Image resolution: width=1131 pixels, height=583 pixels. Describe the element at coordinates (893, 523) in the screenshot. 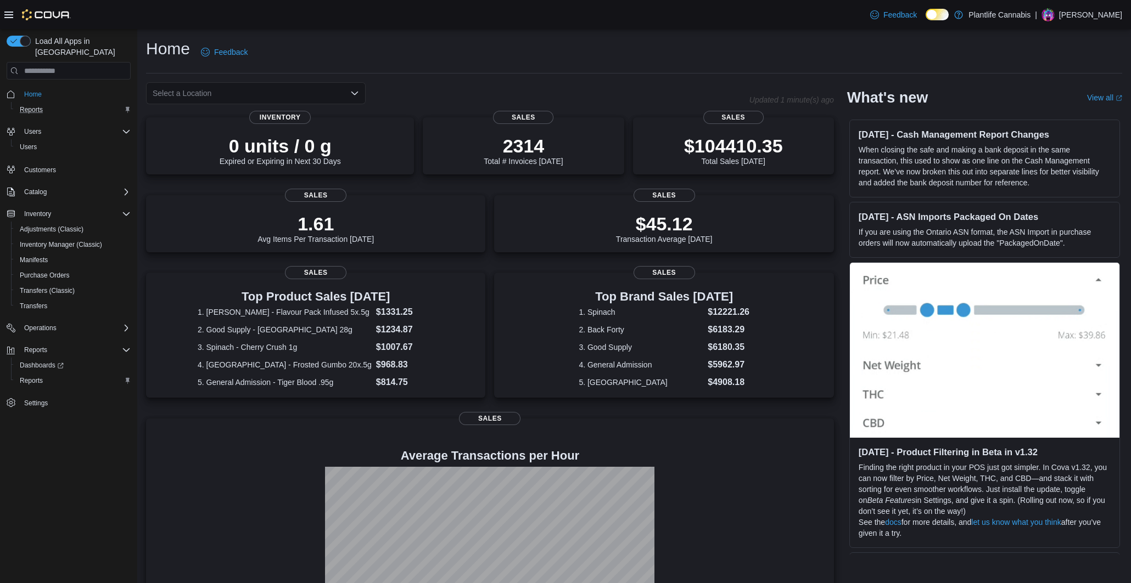

I see `a: docs` at that location.